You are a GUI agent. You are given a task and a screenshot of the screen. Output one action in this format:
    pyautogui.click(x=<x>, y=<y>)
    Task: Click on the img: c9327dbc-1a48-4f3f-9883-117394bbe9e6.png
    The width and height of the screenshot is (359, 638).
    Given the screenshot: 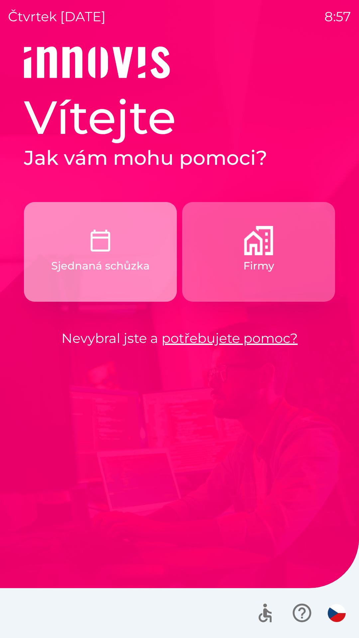 What is the action you would take?
    pyautogui.click(x=100, y=241)
    